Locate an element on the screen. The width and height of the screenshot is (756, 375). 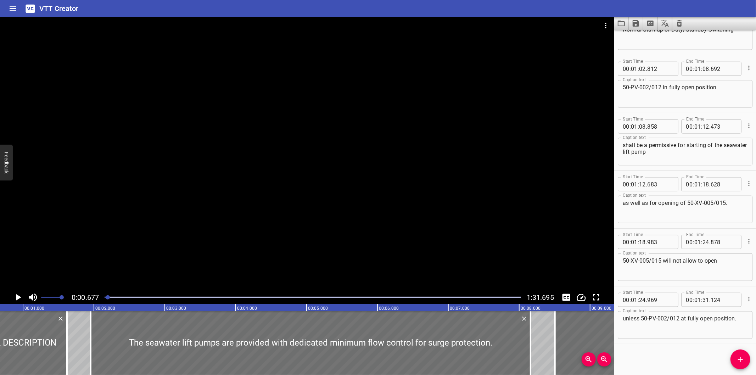
button: Toggle mute is located at coordinates (33, 297).